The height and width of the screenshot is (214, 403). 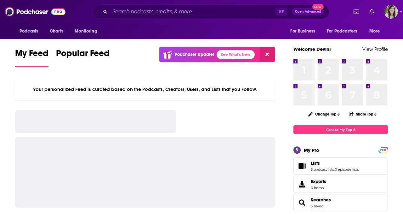 I want to click on a: Exports, so click(x=341, y=184).